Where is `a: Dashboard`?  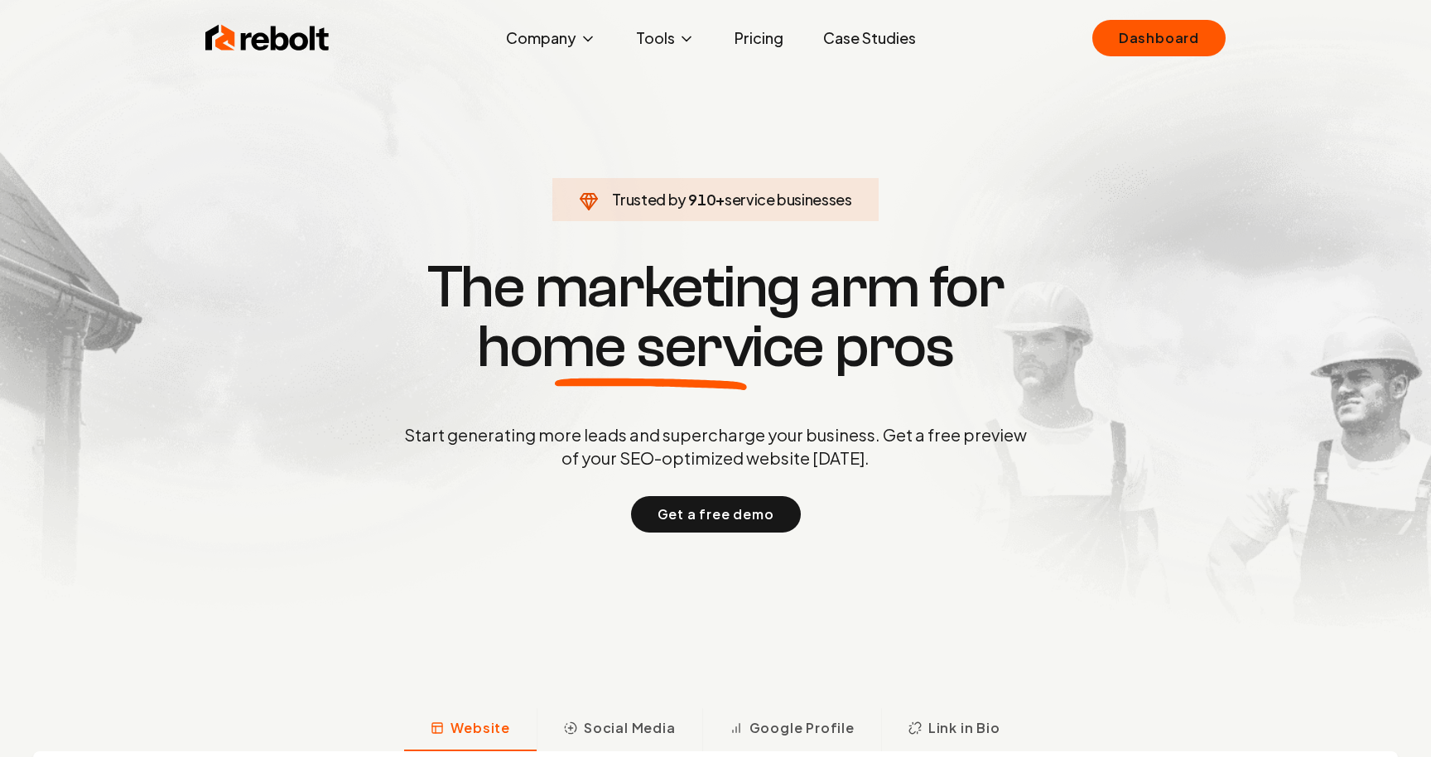 a: Dashboard is located at coordinates (1158, 38).